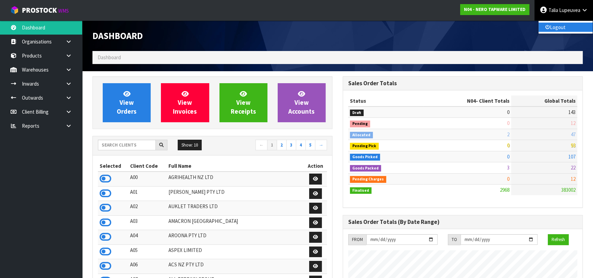  What do you see at coordinates (113, 166) in the screenshot?
I see `th: Selected` at bounding box center [113, 166].